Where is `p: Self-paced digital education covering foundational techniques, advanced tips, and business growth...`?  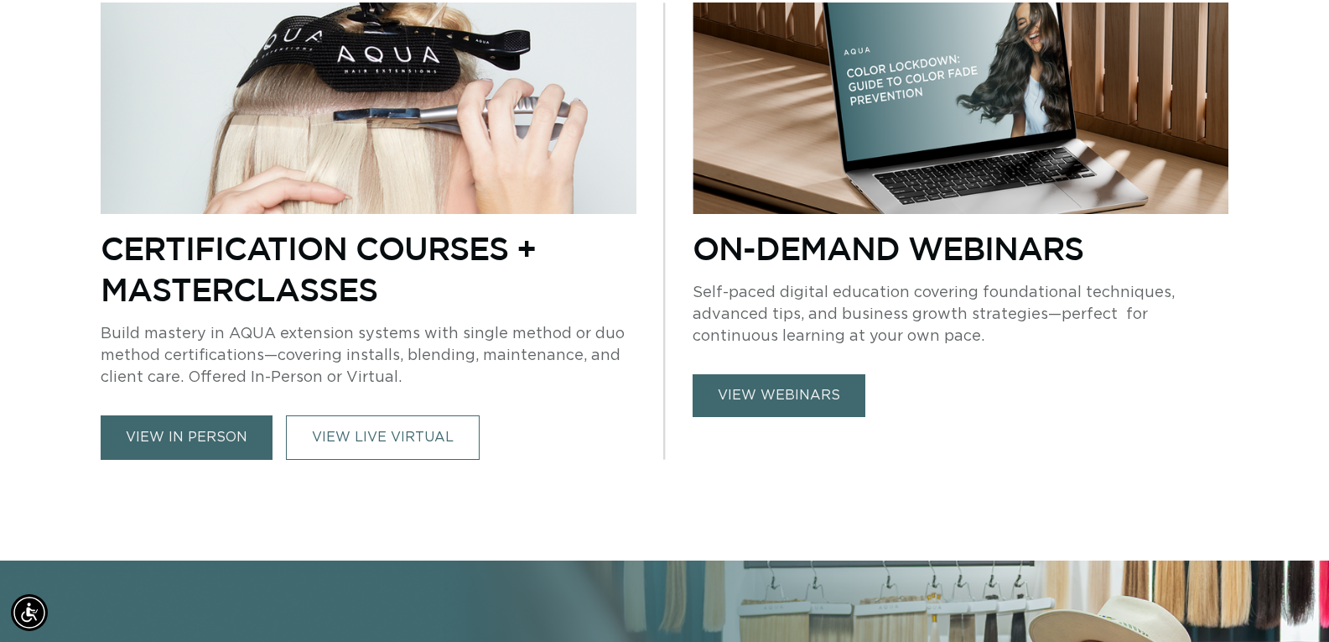 p: Self-paced digital education covering foundational techniques, advanced tips, and business growth... is located at coordinates (960, 315).